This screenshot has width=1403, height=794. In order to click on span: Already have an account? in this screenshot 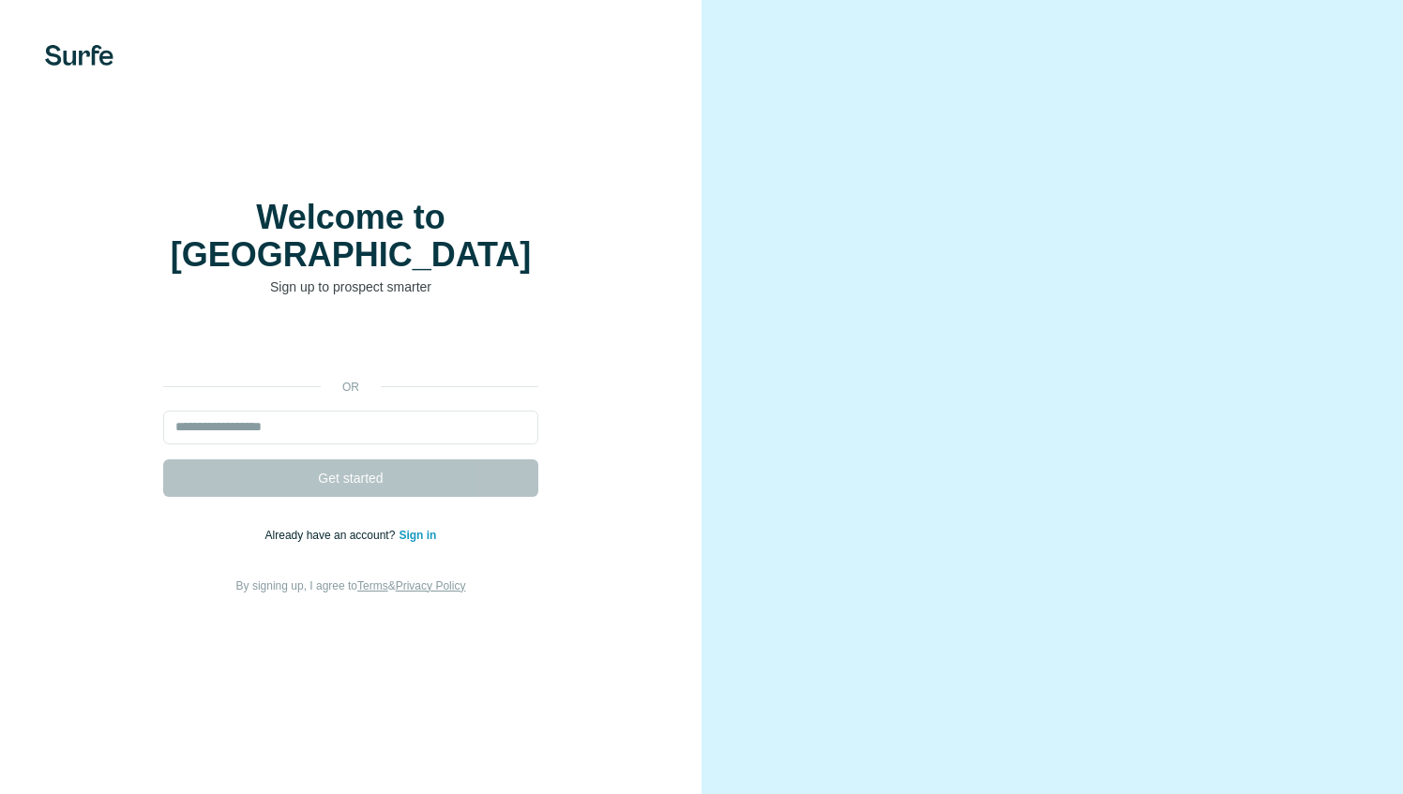, I will do `click(332, 535)`.